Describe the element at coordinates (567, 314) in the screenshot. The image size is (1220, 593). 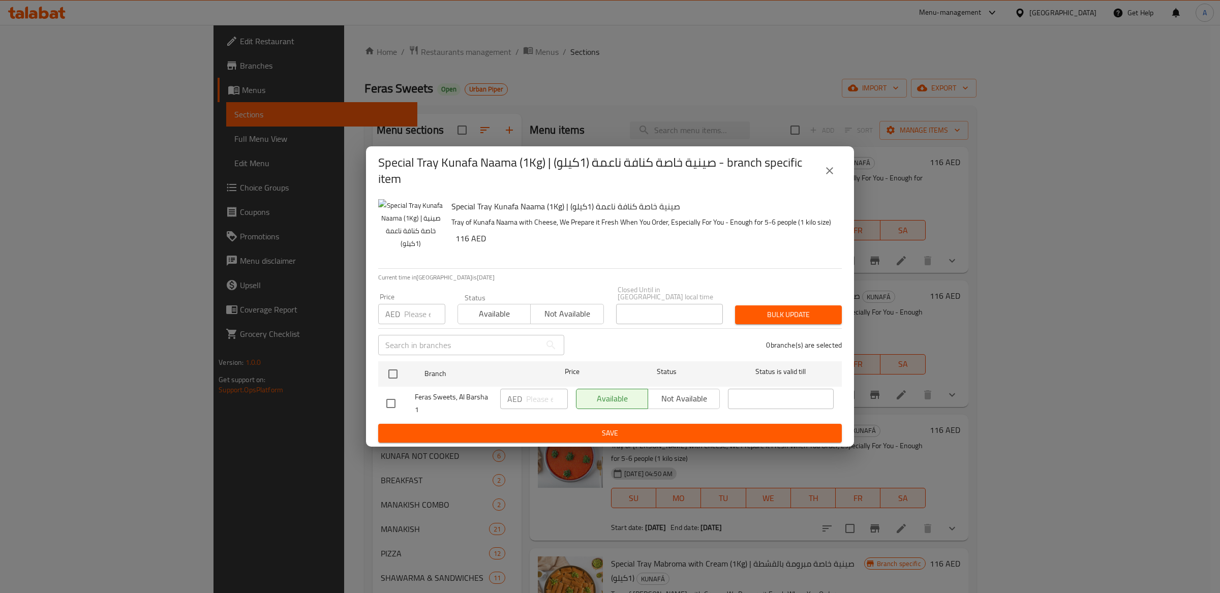
I see `span: Not available` at that location.